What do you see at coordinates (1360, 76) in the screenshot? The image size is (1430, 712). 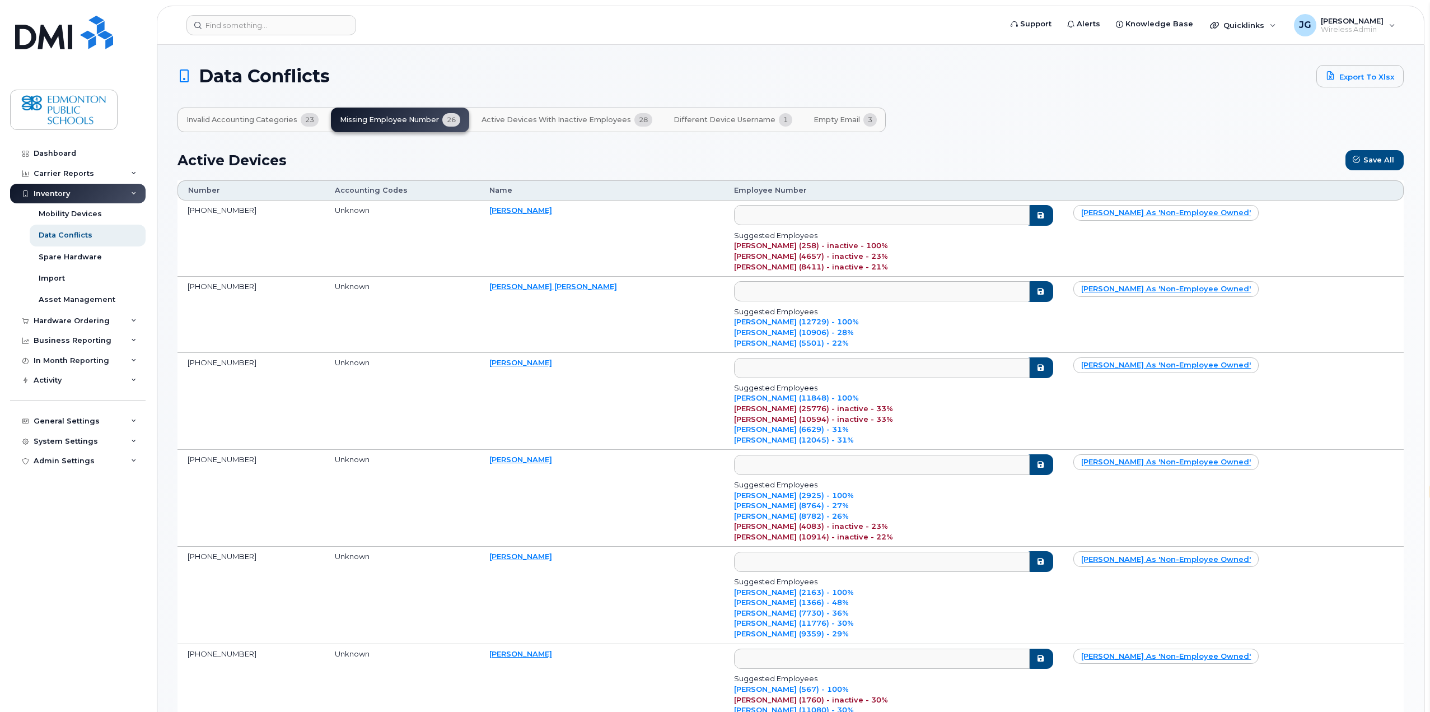 I see `a: Export to Xlsx` at bounding box center [1360, 76].